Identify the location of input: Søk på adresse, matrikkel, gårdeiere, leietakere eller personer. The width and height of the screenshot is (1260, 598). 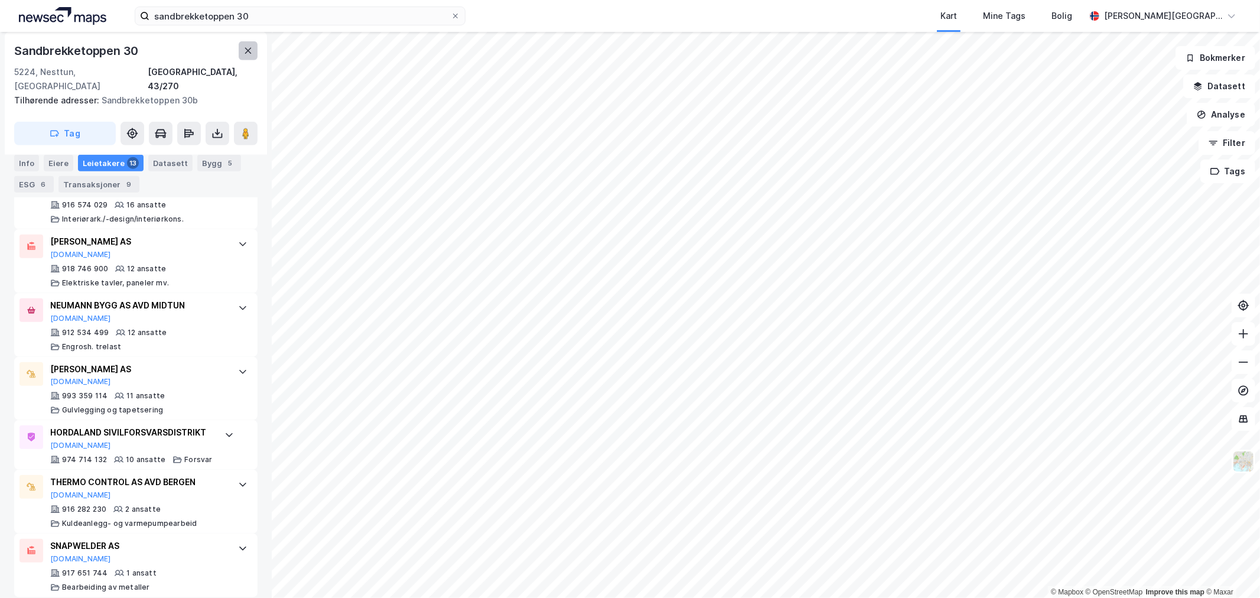
(300, 16).